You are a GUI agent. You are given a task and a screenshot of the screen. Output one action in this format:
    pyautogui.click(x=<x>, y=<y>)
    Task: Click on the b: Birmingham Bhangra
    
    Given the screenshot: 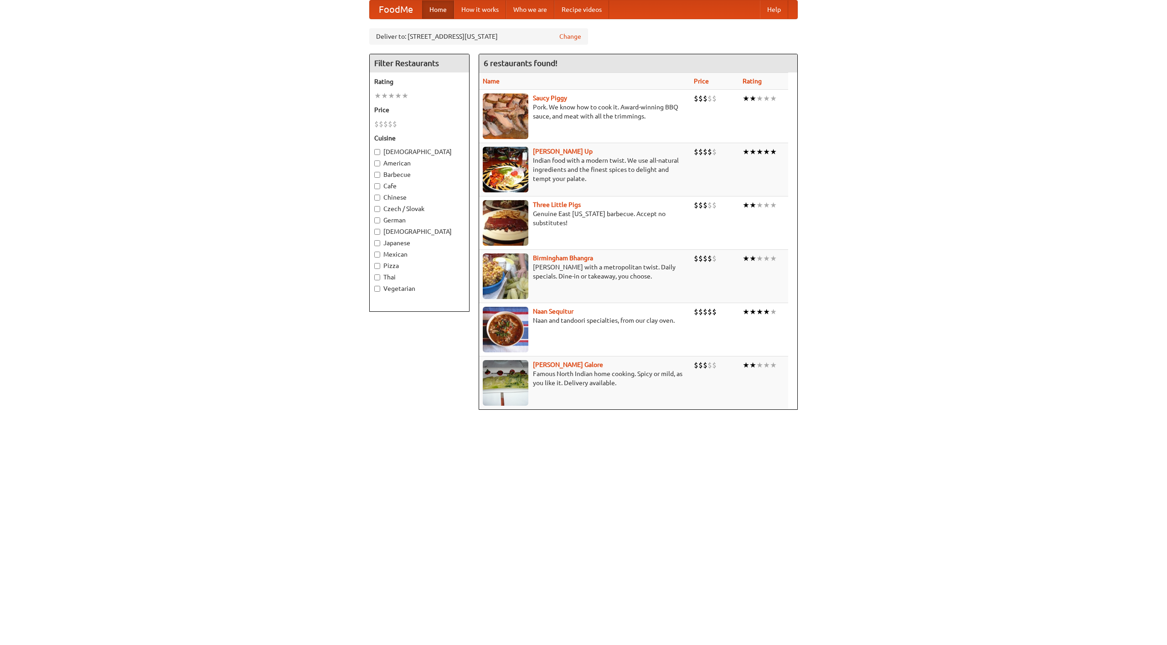 What is the action you would take?
    pyautogui.click(x=563, y=258)
    